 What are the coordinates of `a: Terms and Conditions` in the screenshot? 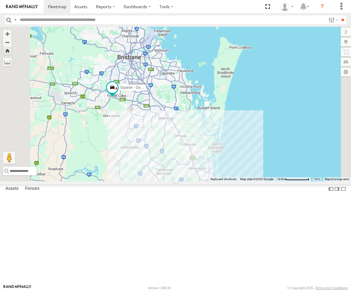 It's located at (332, 288).